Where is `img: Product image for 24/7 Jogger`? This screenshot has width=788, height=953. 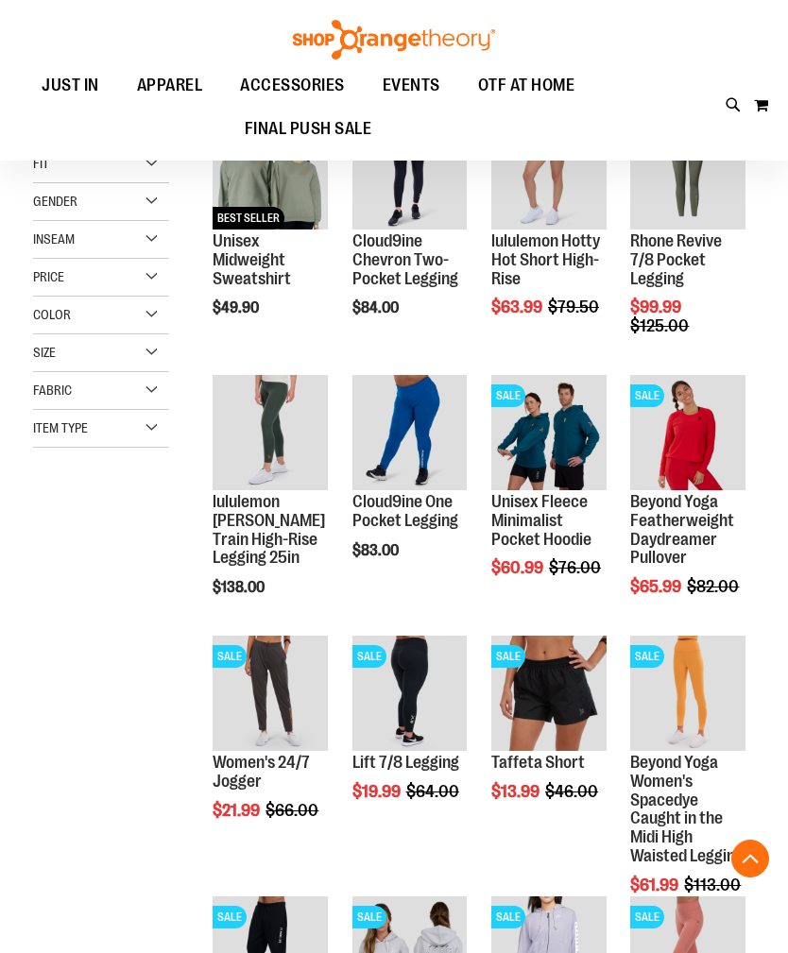
img: Product image for 24/7 Jogger is located at coordinates (269, 692).